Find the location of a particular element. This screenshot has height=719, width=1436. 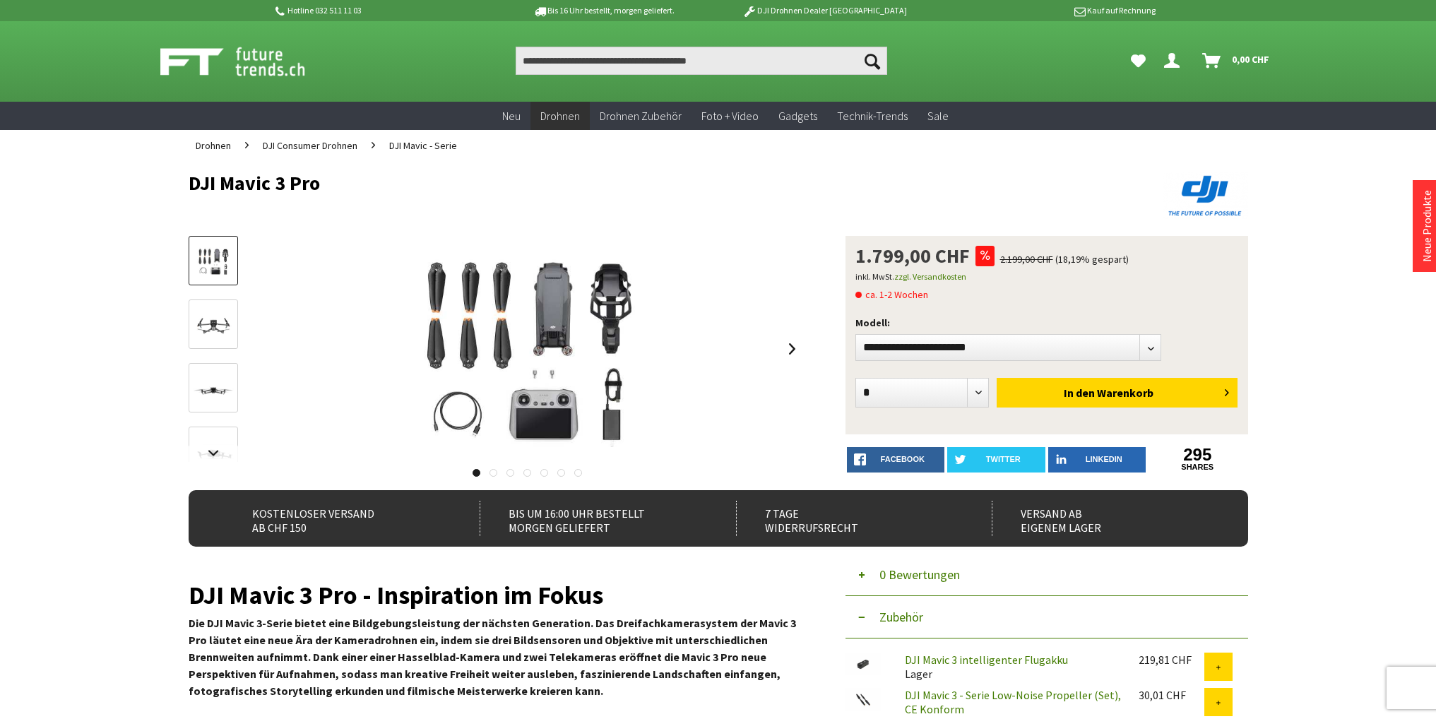

a: Meine Favoriten is located at coordinates (1138, 61).